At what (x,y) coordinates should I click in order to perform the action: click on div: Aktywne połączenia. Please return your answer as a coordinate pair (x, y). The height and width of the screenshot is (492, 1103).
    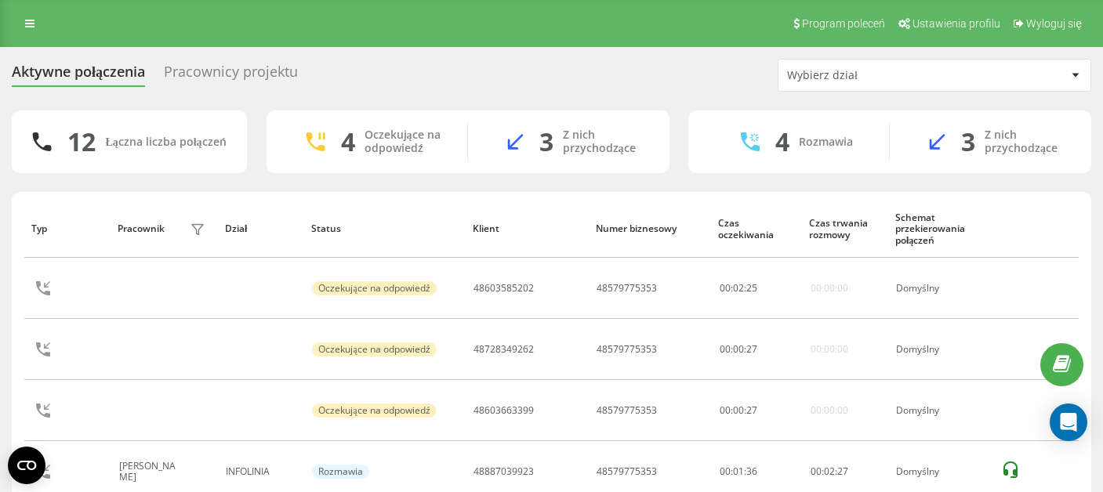
    Looking at the image, I should click on (78, 75).